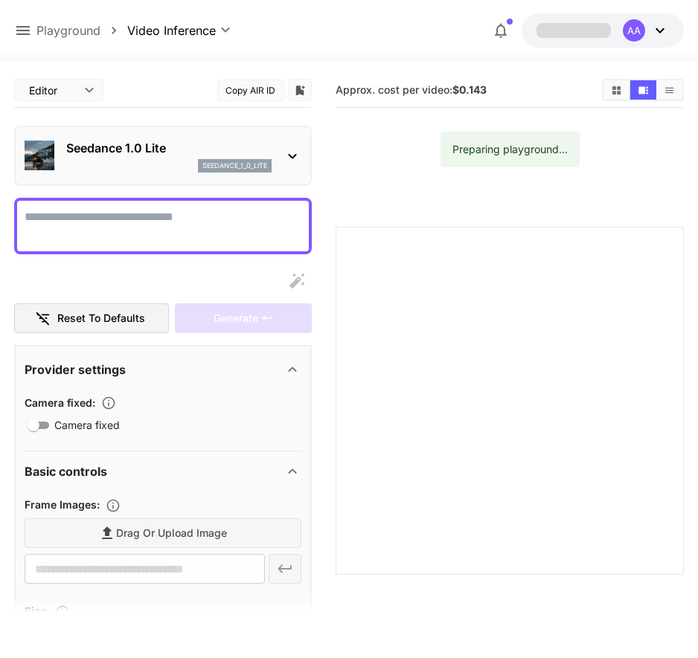  Describe the element at coordinates (603, 31) in the screenshot. I see `button: AA` at that location.